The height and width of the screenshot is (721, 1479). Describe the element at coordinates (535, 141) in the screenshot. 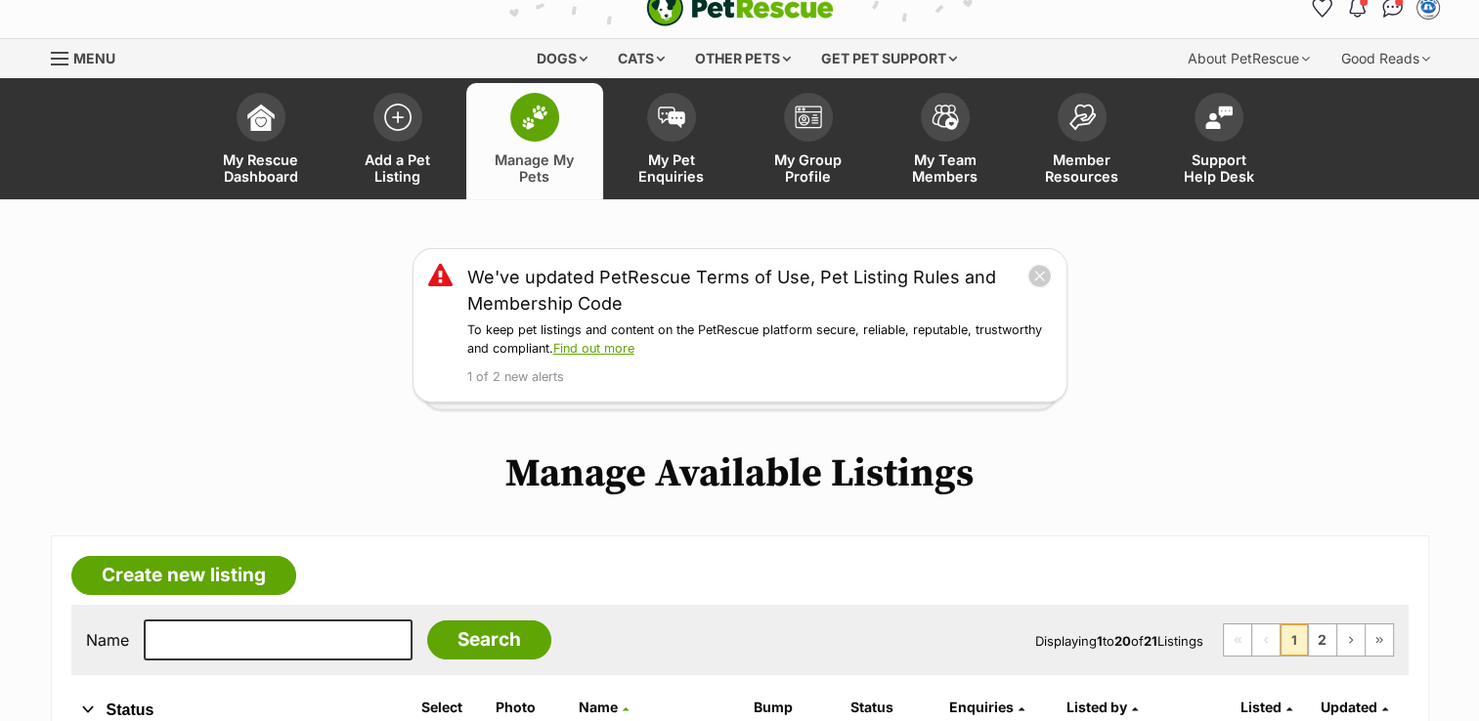

I see `a: Manage My Pets` at that location.